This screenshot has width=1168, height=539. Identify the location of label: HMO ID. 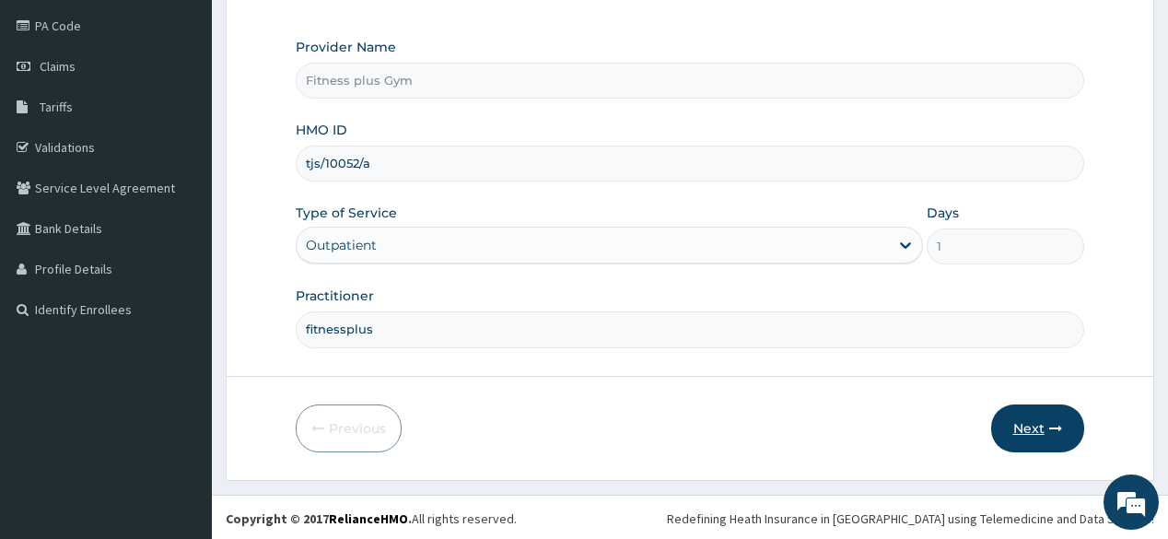
(321, 130).